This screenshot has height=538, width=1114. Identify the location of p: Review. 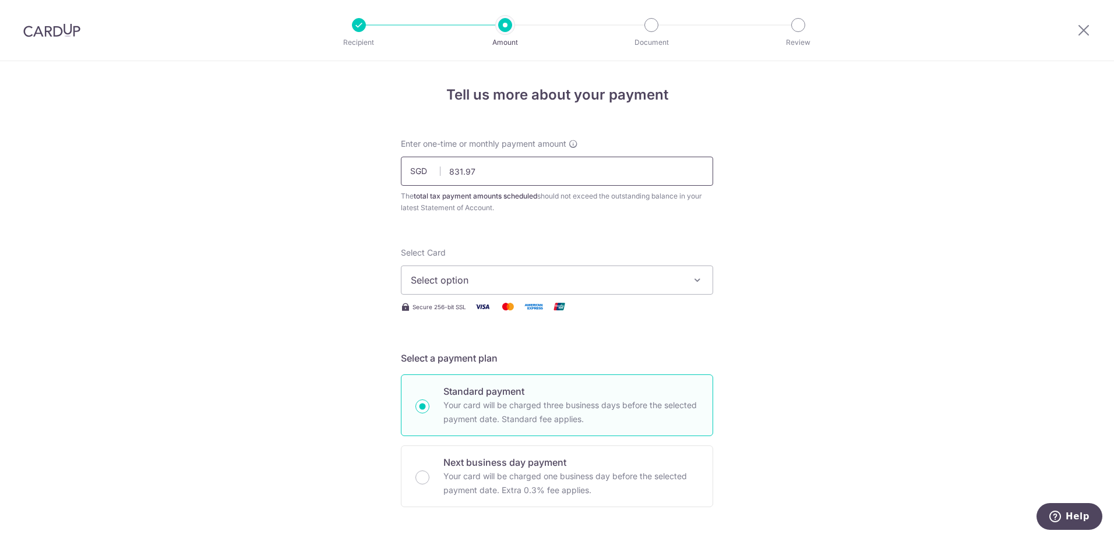
(798, 43).